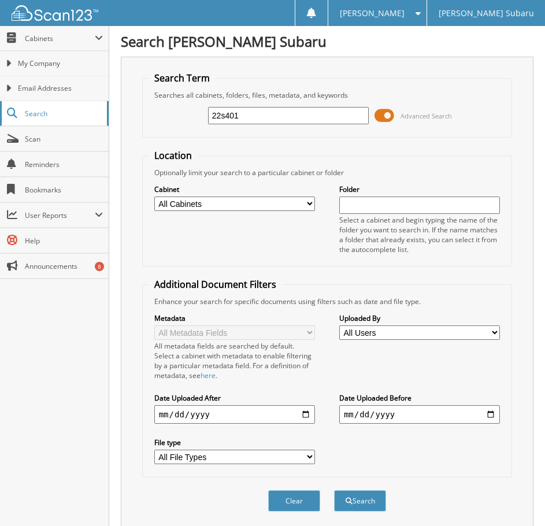 The height and width of the screenshot is (526, 545). What do you see at coordinates (294, 501) in the screenshot?
I see `button: Clear` at bounding box center [294, 501].